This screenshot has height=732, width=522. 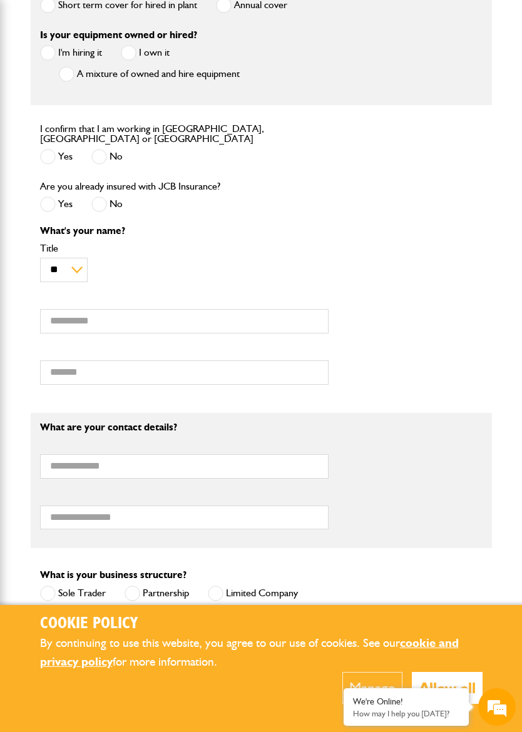 What do you see at coordinates (184, 428) in the screenshot?
I see `p: What are your contact details?` at bounding box center [184, 428].